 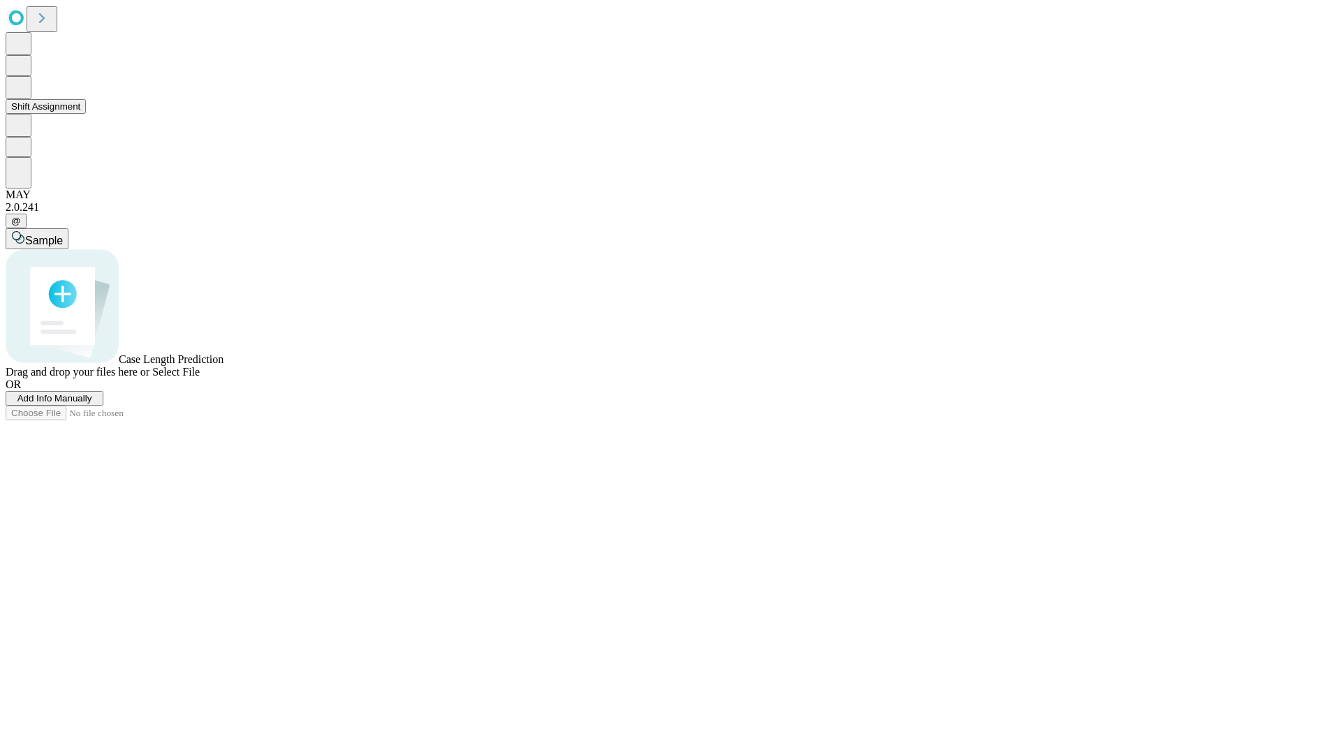 I want to click on div: 2.0.241, so click(x=670, y=207).